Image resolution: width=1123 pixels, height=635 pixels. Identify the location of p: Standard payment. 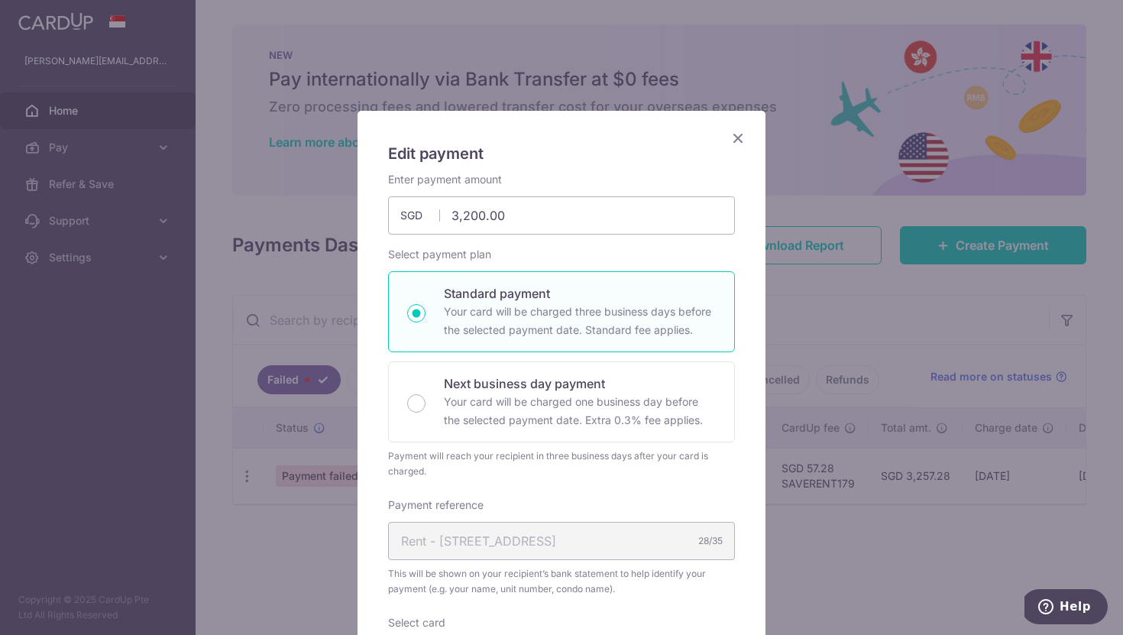
(580, 293).